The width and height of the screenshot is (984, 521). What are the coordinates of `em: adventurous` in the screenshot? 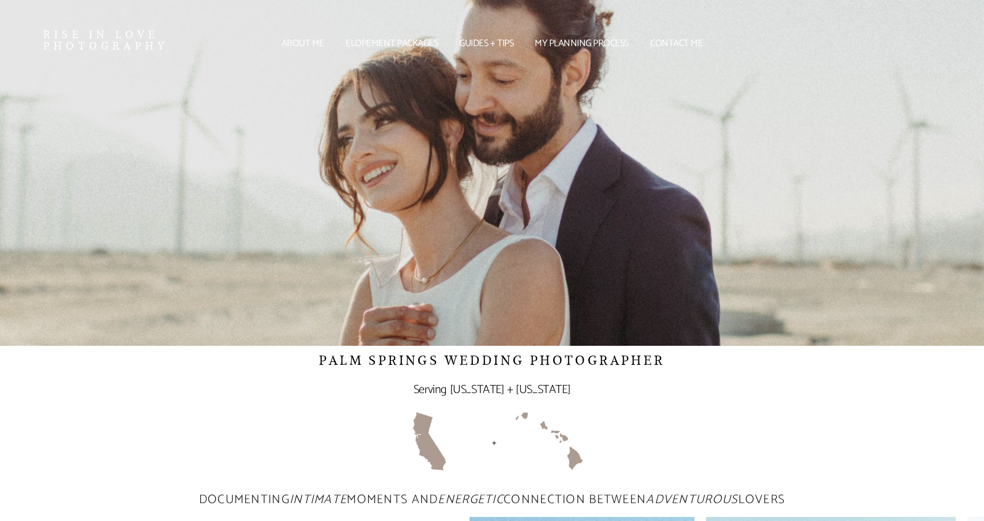 It's located at (691, 500).